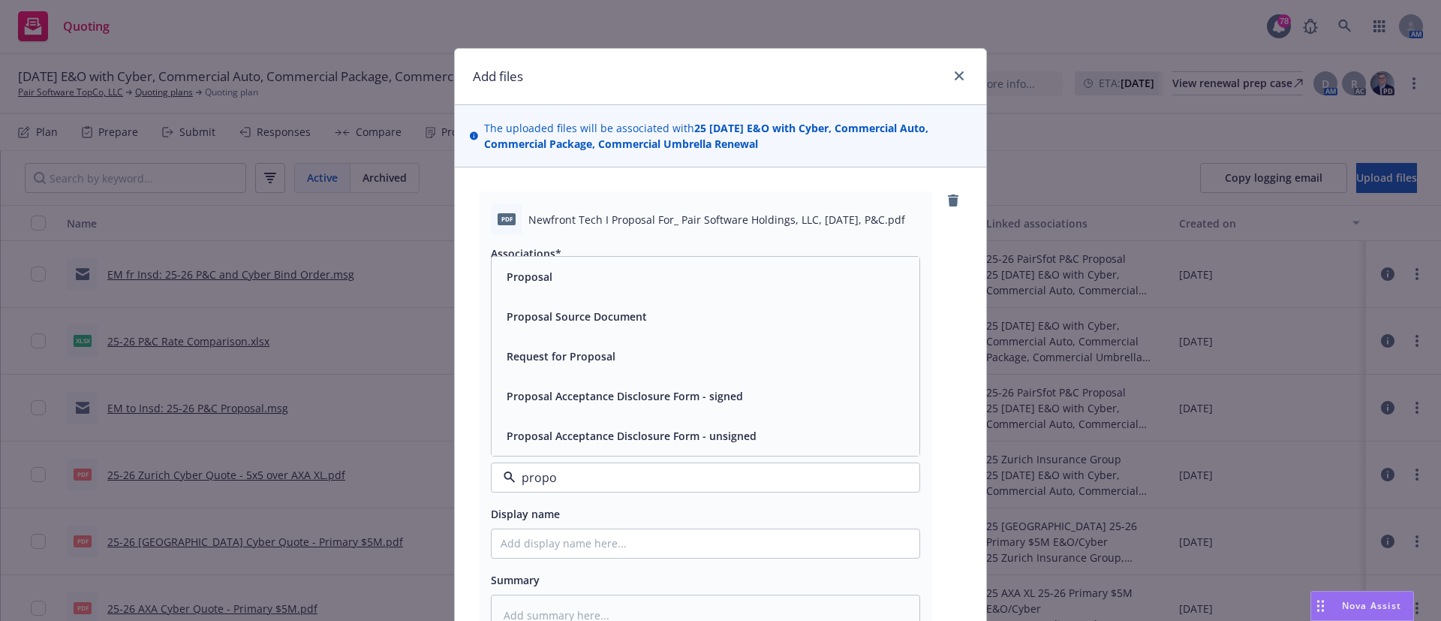 The height and width of the screenshot is (621, 1441). Describe the element at coordinates (577, 316) in the screenshot. I see `button: Proposal Source Document` at that location.